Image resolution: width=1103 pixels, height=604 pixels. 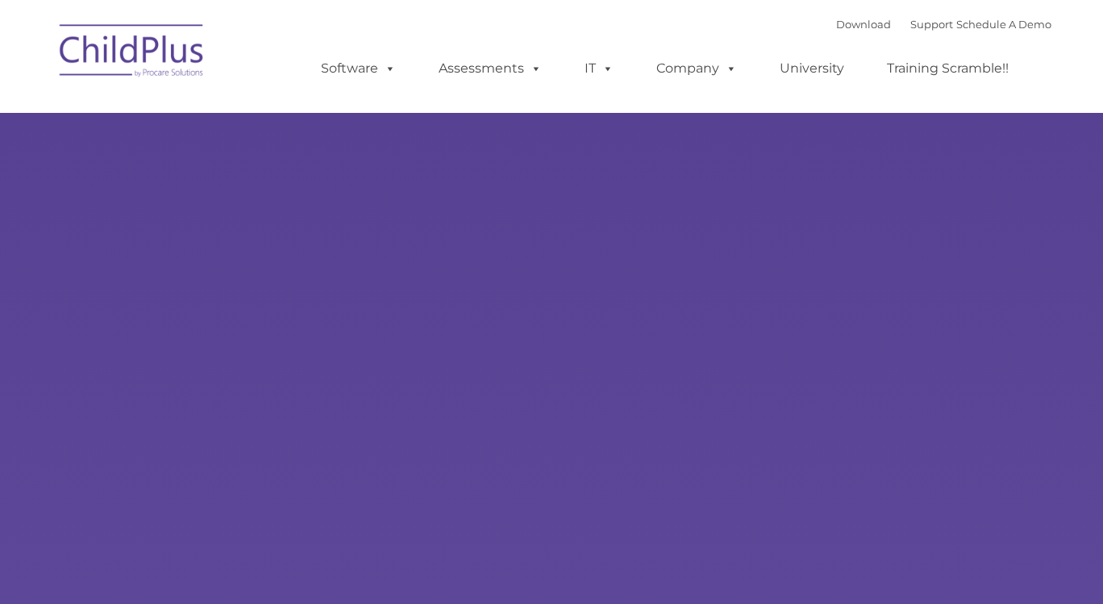 I want to click on img: ChildPlus by Procare Solutions, so click(x=132, y=53).